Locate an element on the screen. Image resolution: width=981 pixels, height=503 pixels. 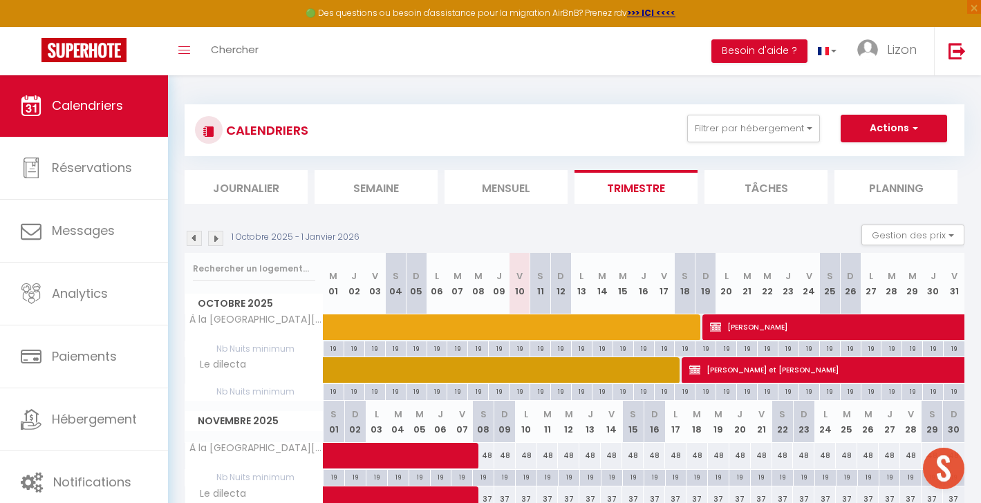
li: Mensuel is located at coordinates (506, 187).